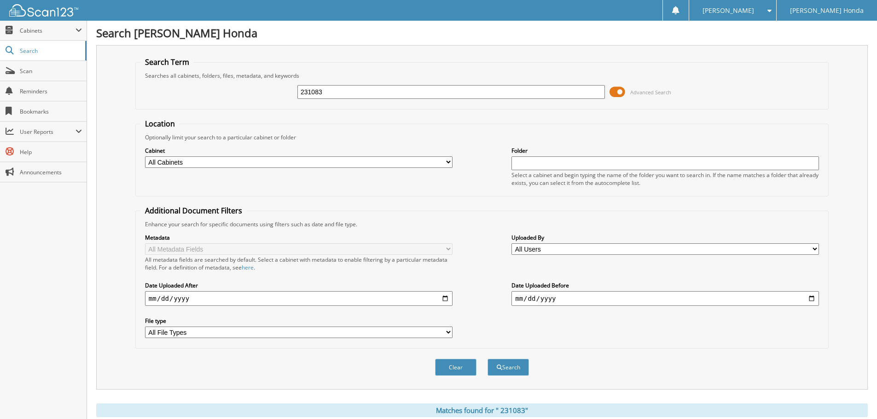 The width and height of the screenshot is (877, 419). What do you see at coordinates (51, 172) in the screenshot?
I see `span: Announcements` at bounding box center [51, 172].